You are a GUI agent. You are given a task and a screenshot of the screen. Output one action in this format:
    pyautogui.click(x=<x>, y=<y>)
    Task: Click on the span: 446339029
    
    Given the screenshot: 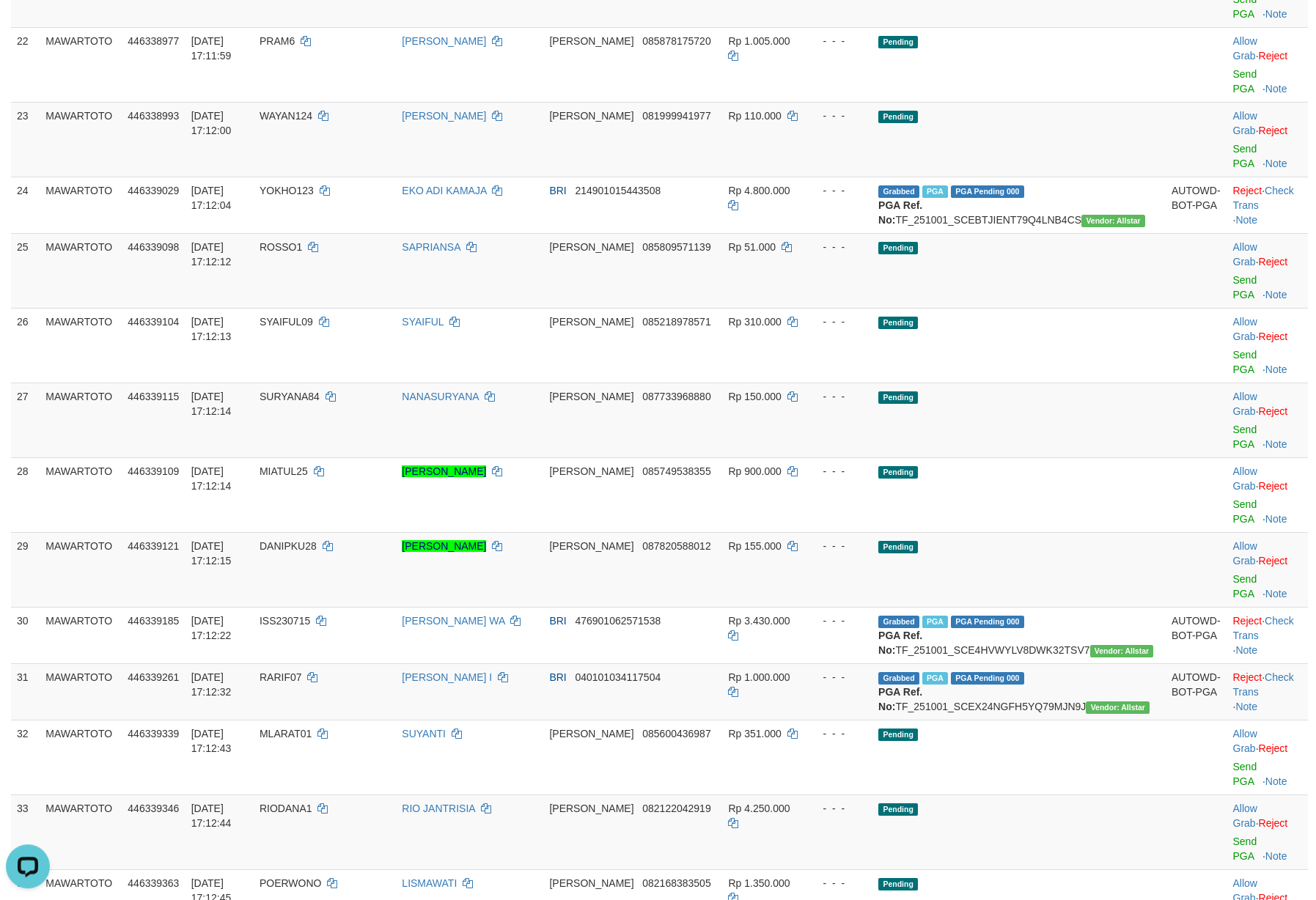 What is the action you would take?
    pyautogui.click(x=153, y=191)
    